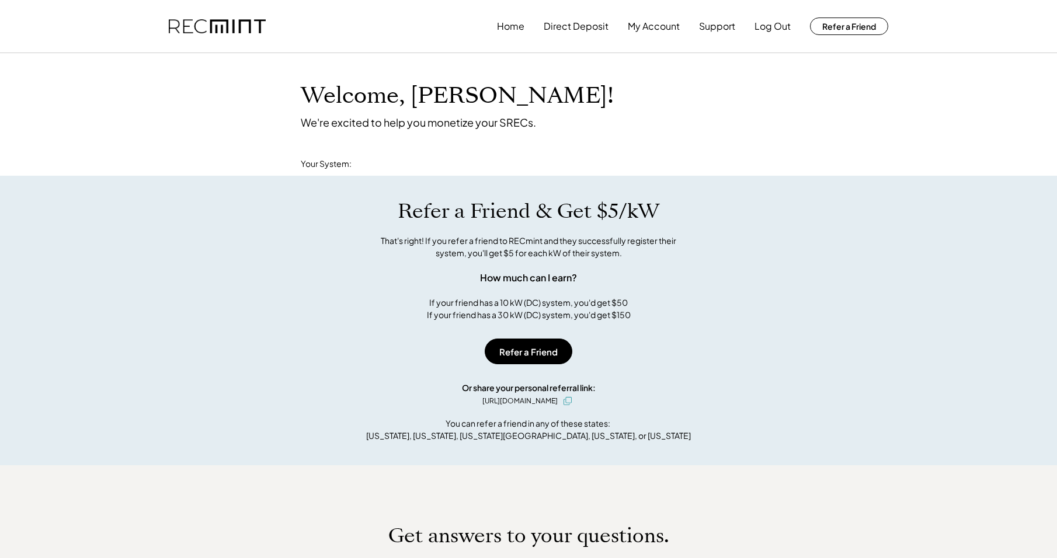 The width and height of the screenshot is (1057, 558). I want to click on h1: Refer a Friend & Get $5/kW, so click(528, 211).